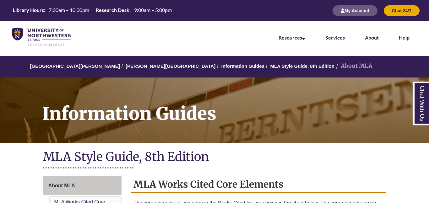  What do you see at coordinates (92, 11) in the screenshot?
I see `a: Hours Today` at bounding box center [92, 11].